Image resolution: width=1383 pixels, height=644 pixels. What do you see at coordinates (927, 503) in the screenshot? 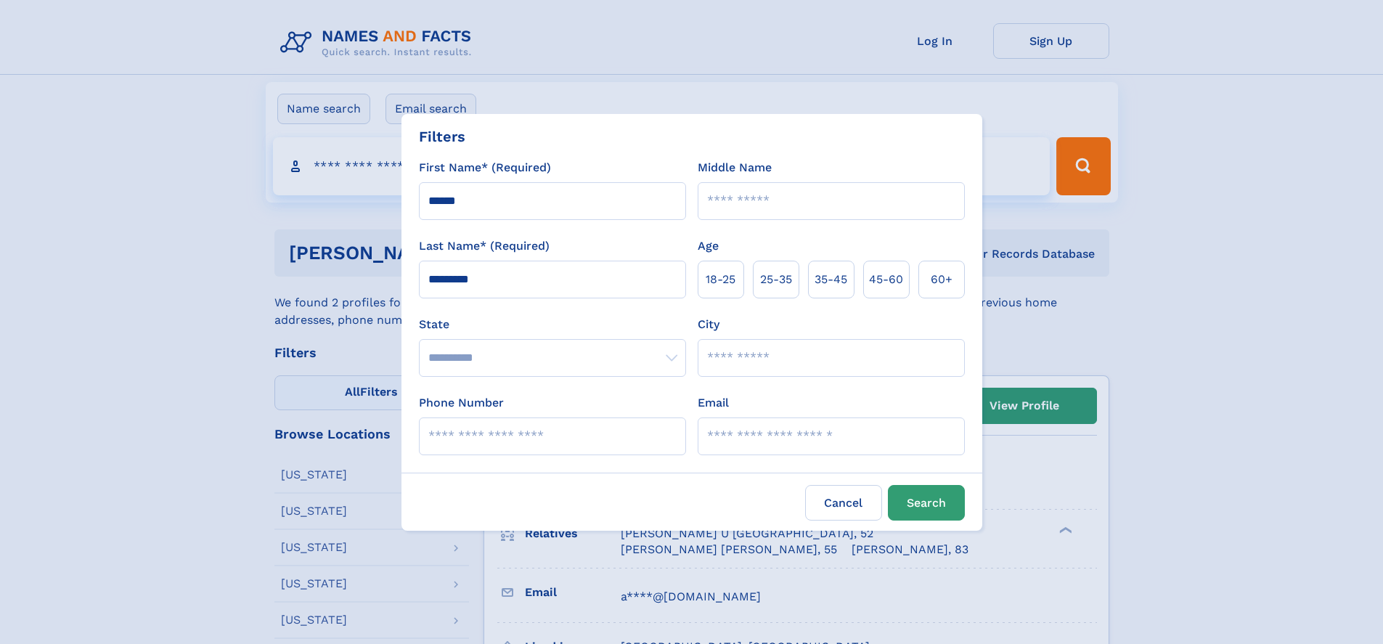
I see `button: Search` at bounding box center [927, 503].